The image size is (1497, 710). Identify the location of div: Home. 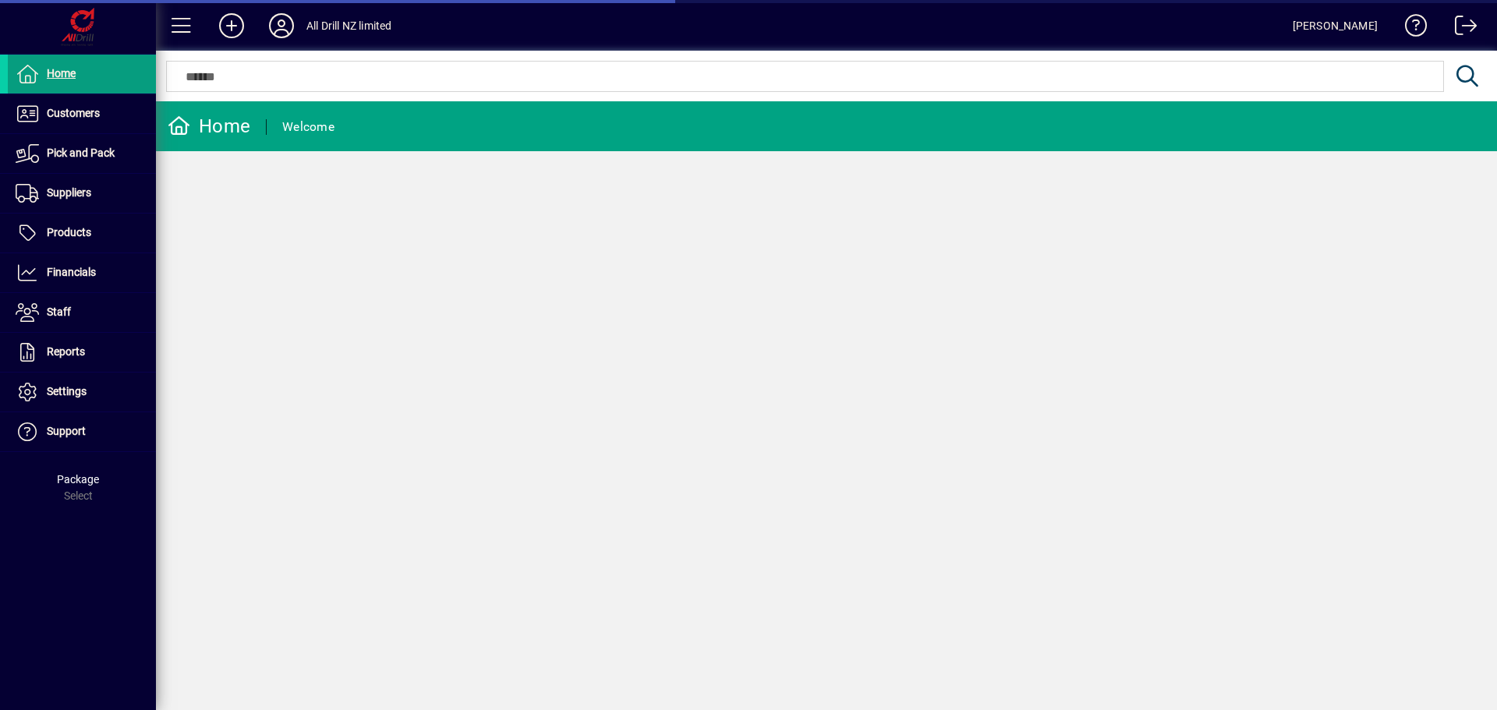
(209, 126).